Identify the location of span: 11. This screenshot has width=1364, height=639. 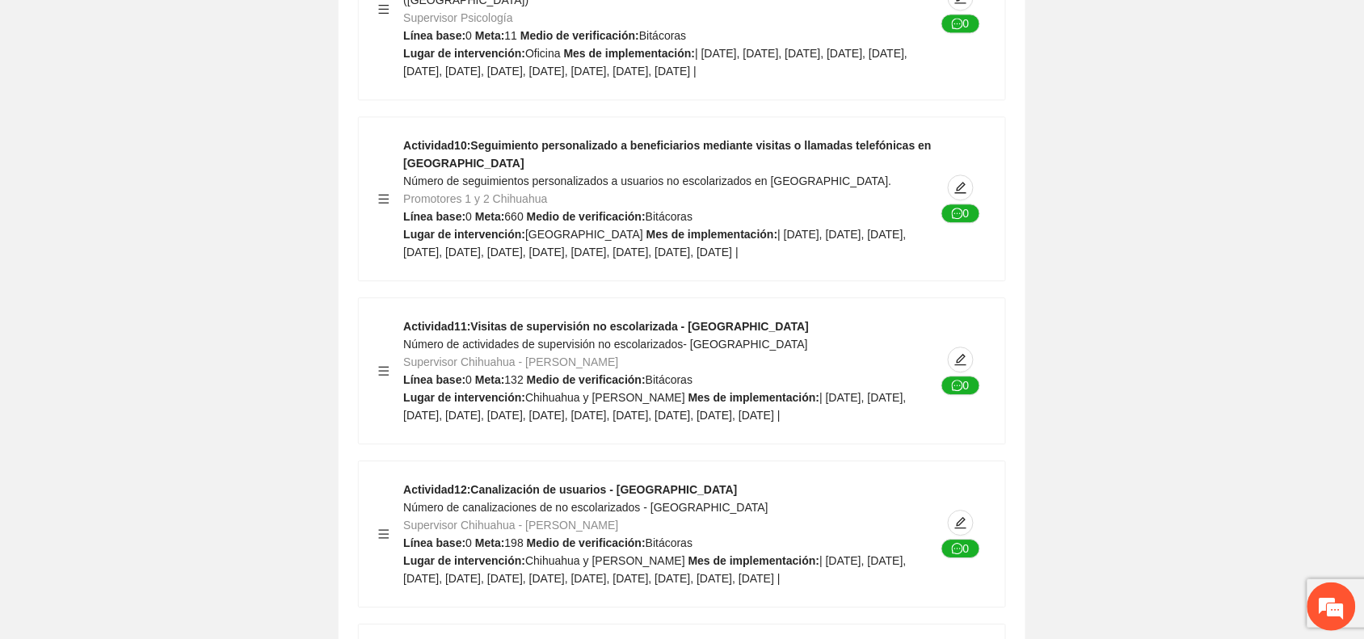
(511, 36).